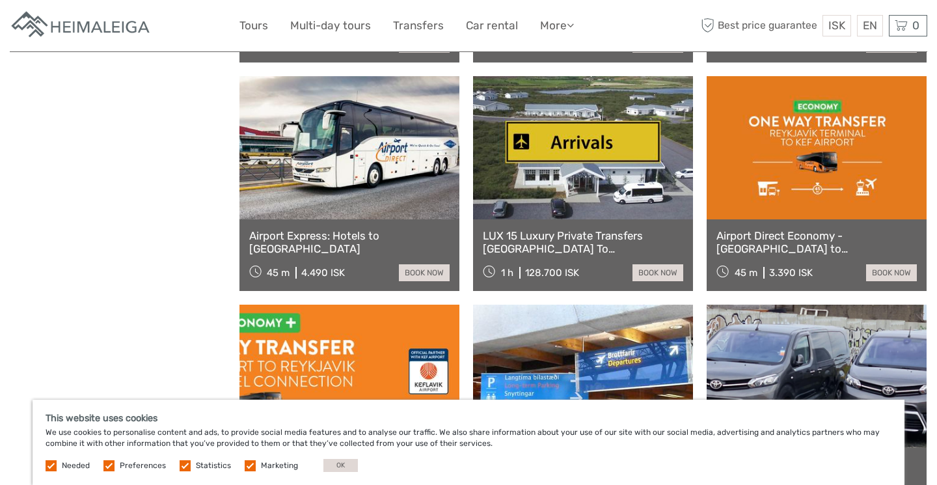  Describe the element at coordinates (213, 465) in the screenshot. I see `label: Statistics` at that location.